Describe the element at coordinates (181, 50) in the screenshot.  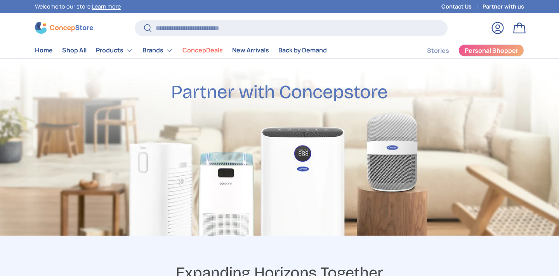
I see `nav: Primary` at that location.